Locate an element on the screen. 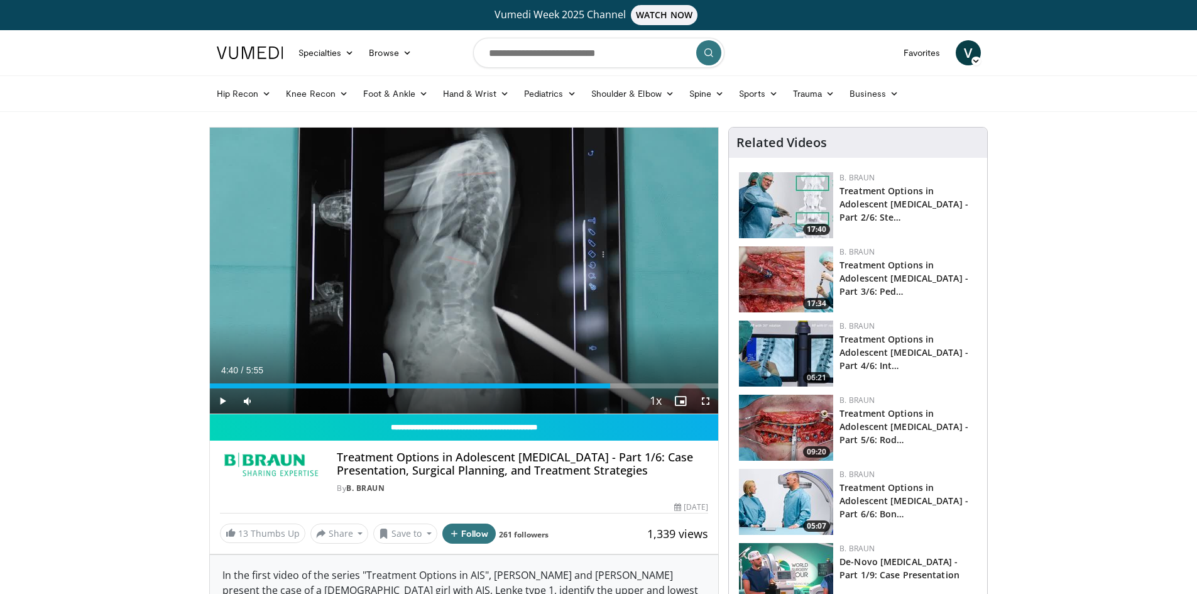 Image resolution: width=1197 pixels, height=594 pixels. a: Sports is located at coordinates (758, 94).